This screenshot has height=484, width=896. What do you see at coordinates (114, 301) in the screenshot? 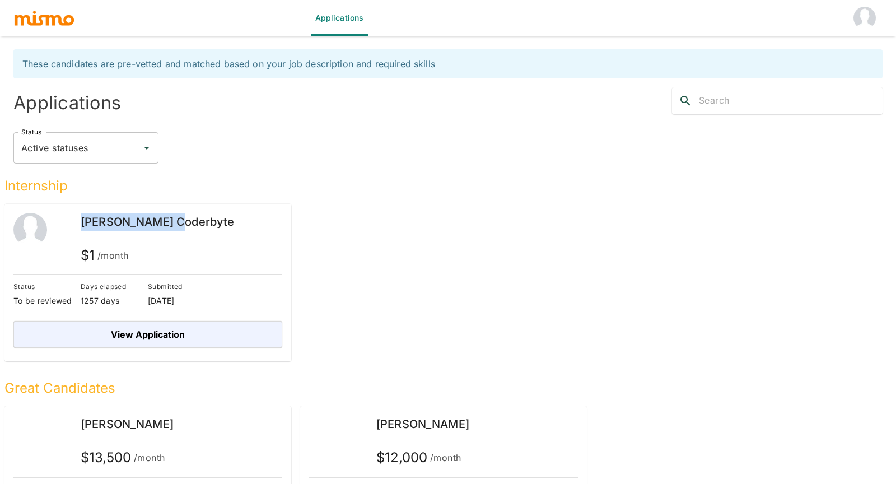
I see `p: 1257 days` at bounding box center [114, 301].